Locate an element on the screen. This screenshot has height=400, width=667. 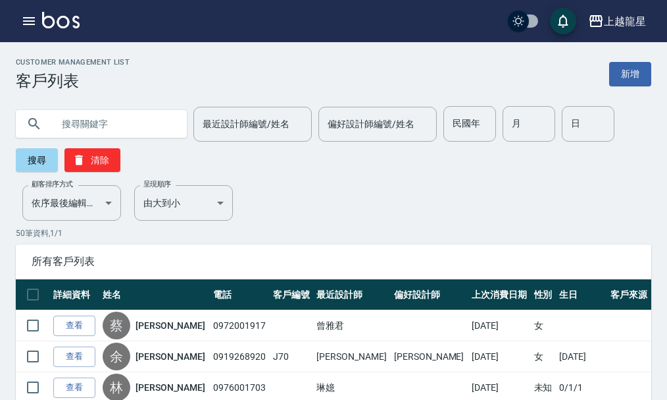
button: 搜尋 is located at coordinates (37, 160).